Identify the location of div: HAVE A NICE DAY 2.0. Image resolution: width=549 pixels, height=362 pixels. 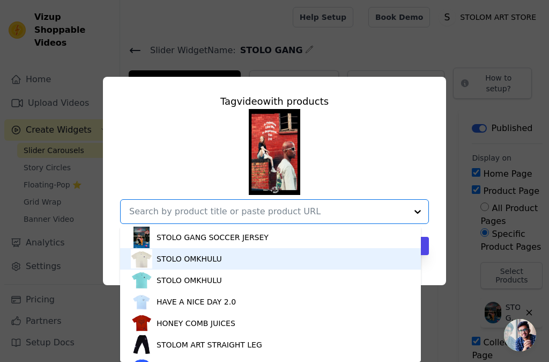
(196, 301).